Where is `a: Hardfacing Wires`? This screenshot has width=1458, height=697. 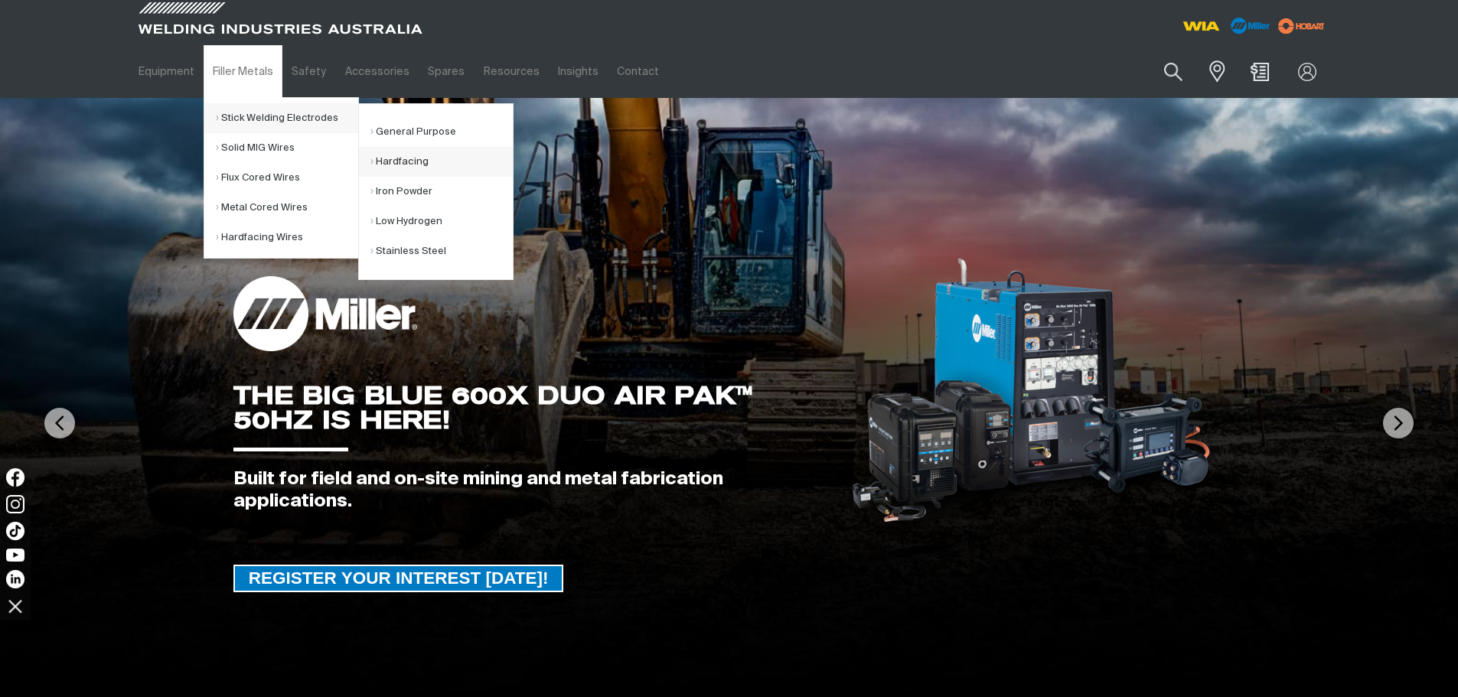 a: Hardfacing Wires is located at coordinates (287, 237).